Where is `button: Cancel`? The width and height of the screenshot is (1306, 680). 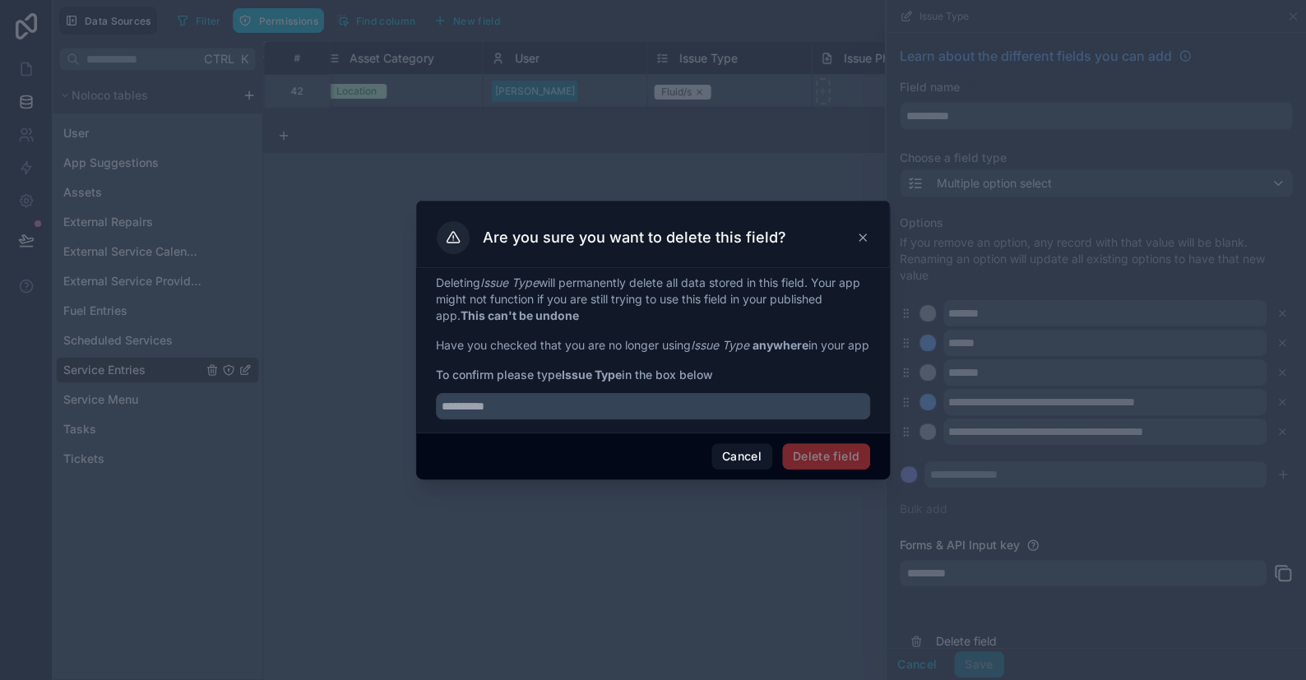
button: Cancel is located at coordinates (742, 457).